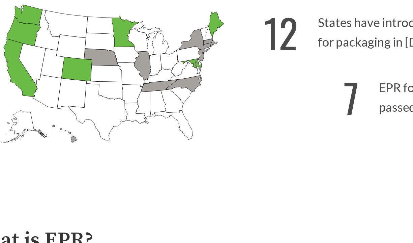 The width and height of the screenshot is (413, 243). Describe the element at coordinates (66, 193) in the screenshot. I see `strong: Extended Producer Responsibility (EPR)` at that location.